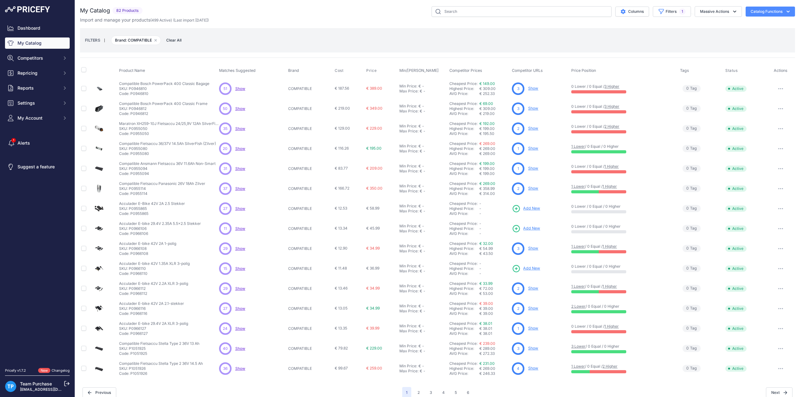 The image size is (800, 397). I want to click on span: € 199.00, so click(487, 128).